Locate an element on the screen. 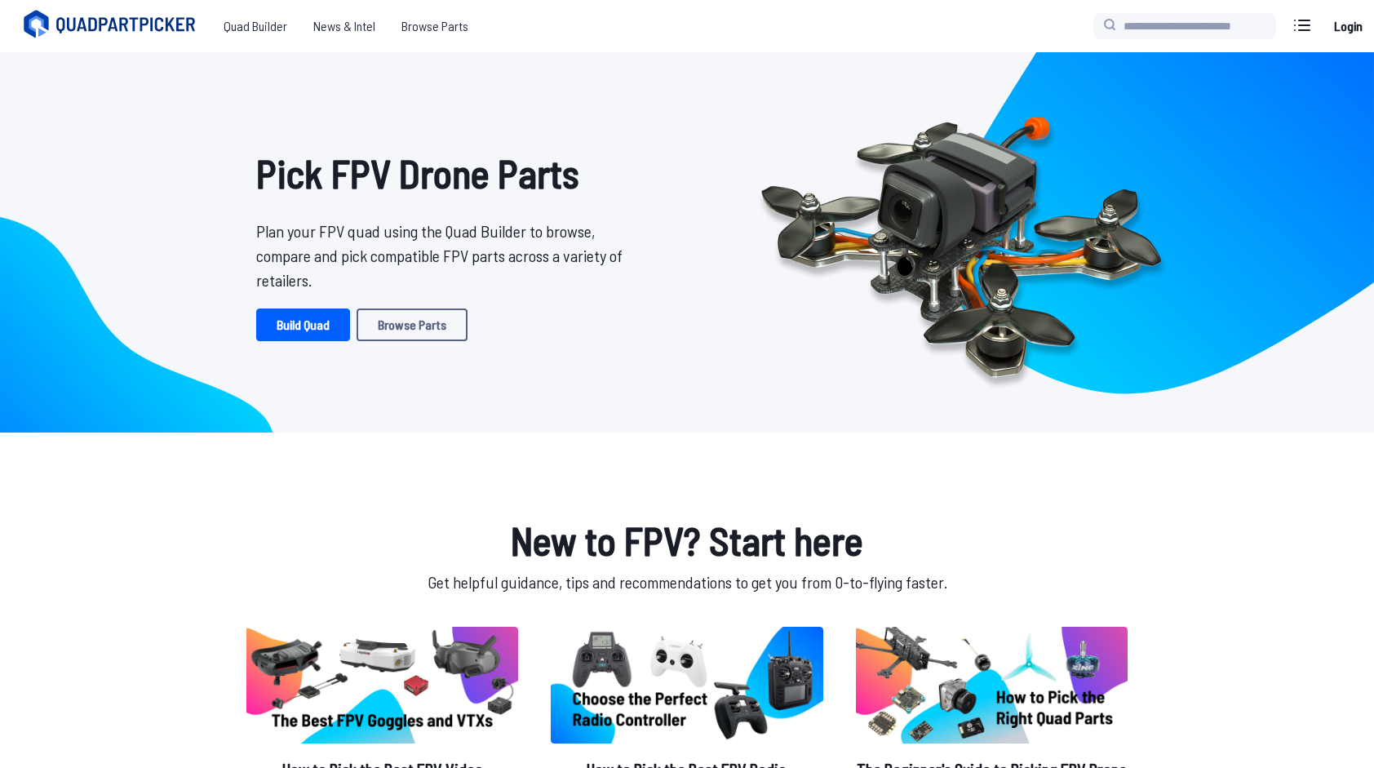 This screenshot has width=1374, height=768. a: Quad Builder is located at coordinates (255, 26).